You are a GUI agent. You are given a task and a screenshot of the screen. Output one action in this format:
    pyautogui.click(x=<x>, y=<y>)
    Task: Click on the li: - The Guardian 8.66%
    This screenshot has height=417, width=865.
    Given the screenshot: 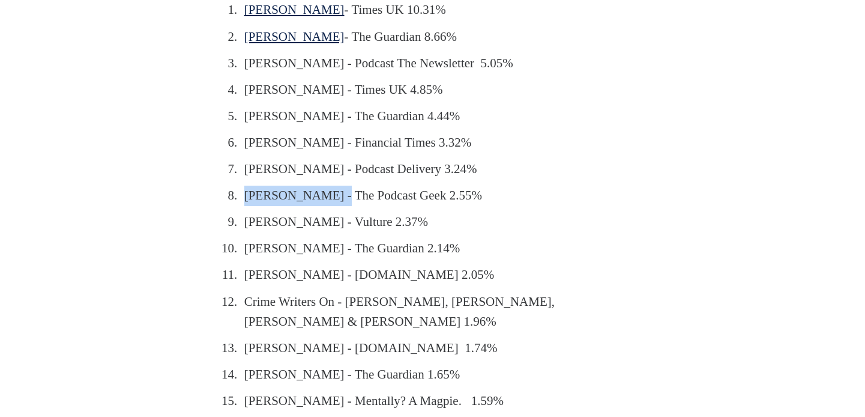 What is the action you would take?
    pyautogui.click(x=435, y=37)
    